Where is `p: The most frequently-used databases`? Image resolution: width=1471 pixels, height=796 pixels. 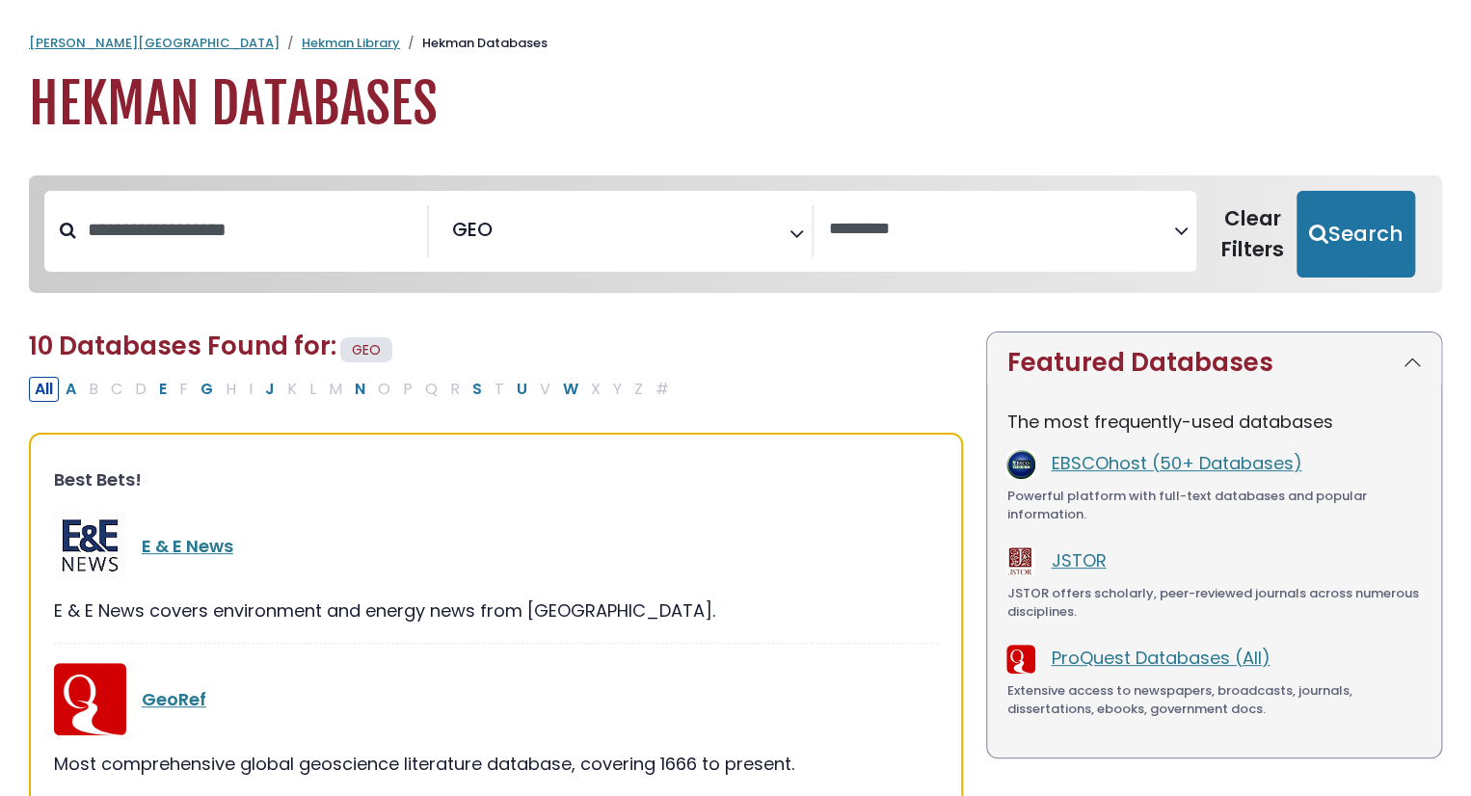
p: The most frequently-used databases is located at coordinates (1213, 421).